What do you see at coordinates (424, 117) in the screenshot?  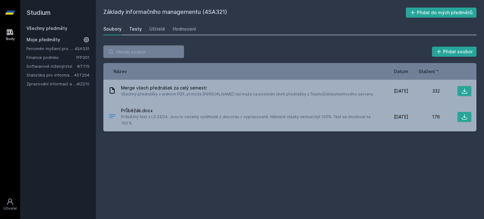 I see `div: 176` at bounding box center [424, 117].